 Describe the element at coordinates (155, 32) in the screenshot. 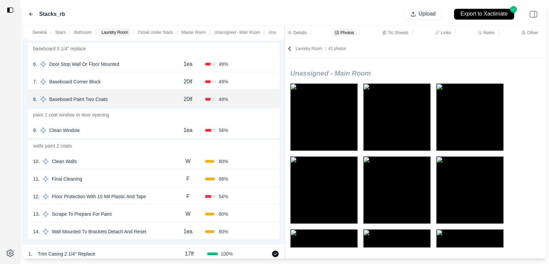

I see `p: Closet Under Stairs` at that location.